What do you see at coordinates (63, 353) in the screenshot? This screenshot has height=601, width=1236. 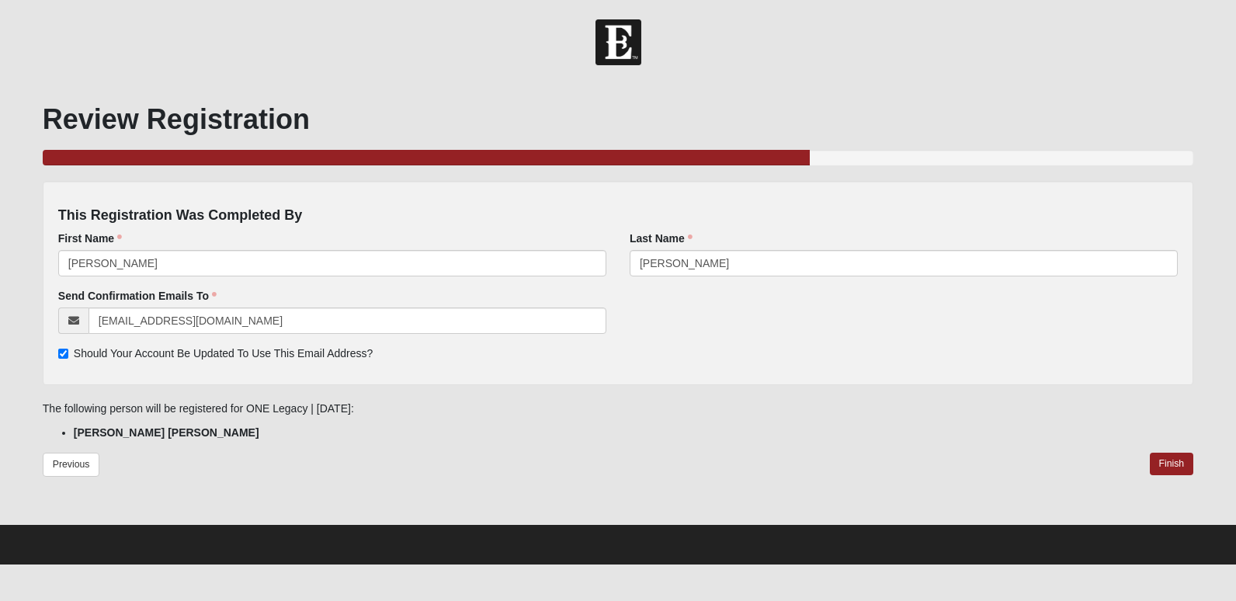 I see `input: Should Your Account Be Updated To Use This Email Address?` at bounding box center [63, 353].